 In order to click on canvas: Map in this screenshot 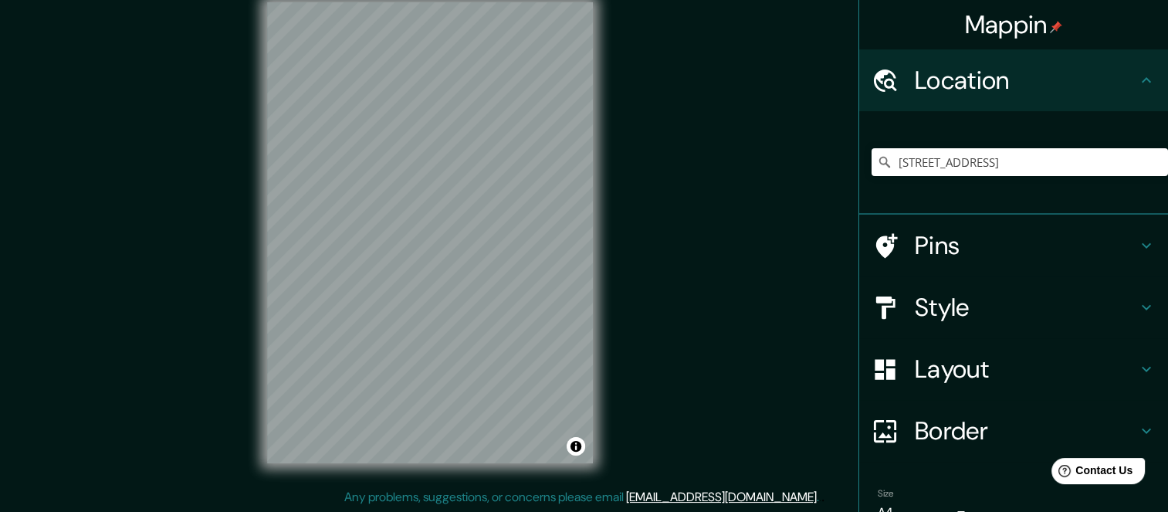, I will do `click(430, 232)`.